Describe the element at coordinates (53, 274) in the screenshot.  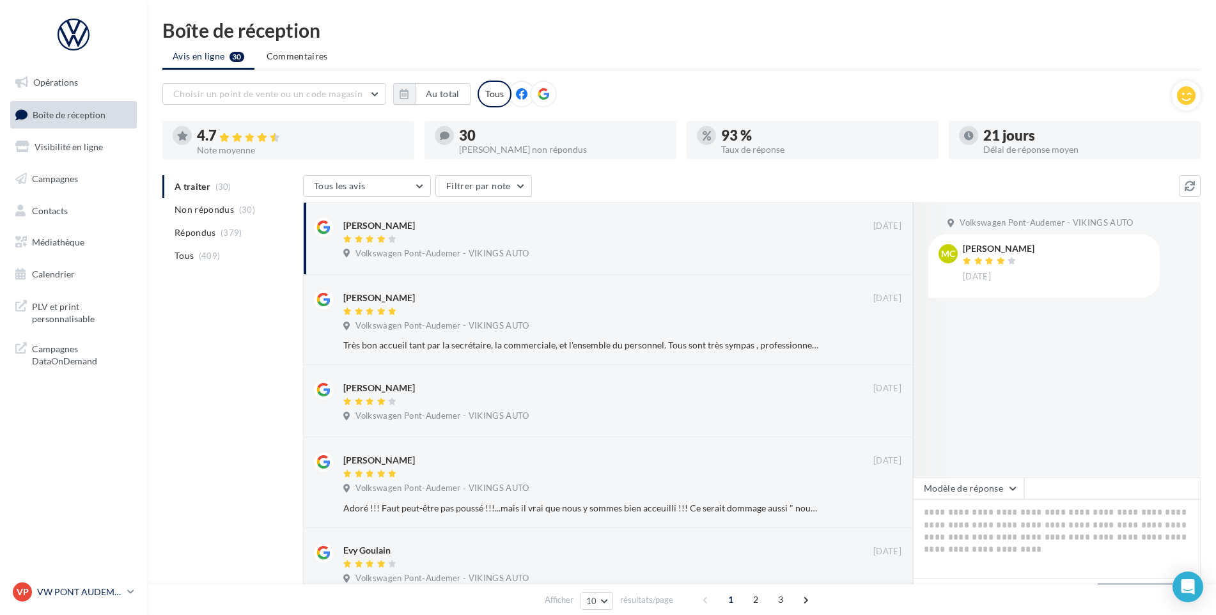
I see `span: Calendrier` at that location.